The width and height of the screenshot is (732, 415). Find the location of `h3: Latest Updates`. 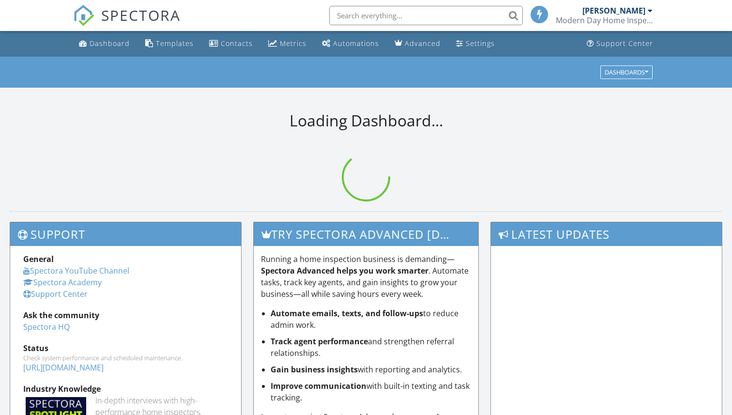

h3: Latest Updates is located at coordinates (606, 234).